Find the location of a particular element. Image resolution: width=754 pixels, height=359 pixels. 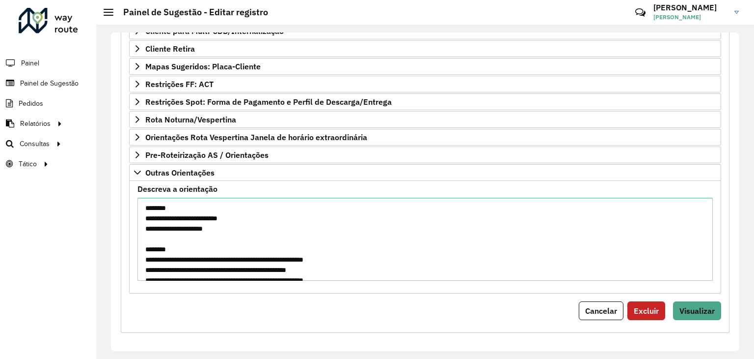

a: Rota Noturna/Vespertina is located at coordinates (425, 119).